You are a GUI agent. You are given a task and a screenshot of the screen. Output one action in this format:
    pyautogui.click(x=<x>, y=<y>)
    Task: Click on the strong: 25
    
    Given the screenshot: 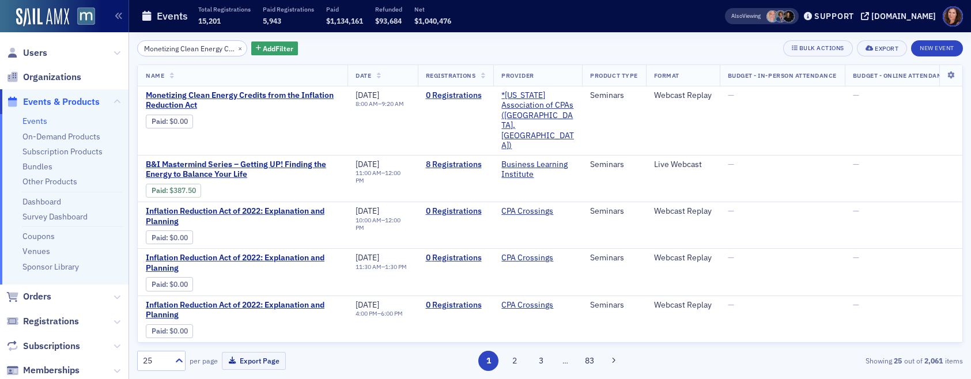 What is the action you would take?
    pyautogui.click(x=898, y=361)
    